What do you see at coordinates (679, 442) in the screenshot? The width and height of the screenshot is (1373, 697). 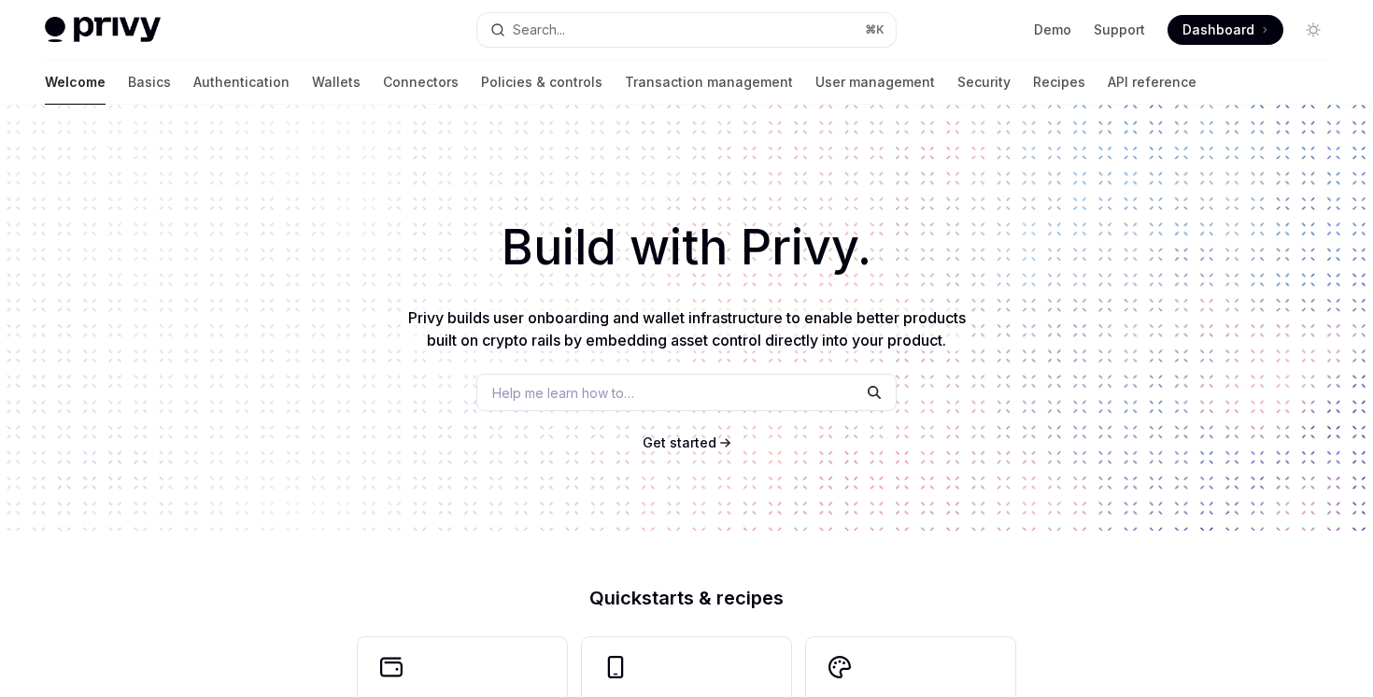 I see `span: Get started` at bounding box center [679, 442].